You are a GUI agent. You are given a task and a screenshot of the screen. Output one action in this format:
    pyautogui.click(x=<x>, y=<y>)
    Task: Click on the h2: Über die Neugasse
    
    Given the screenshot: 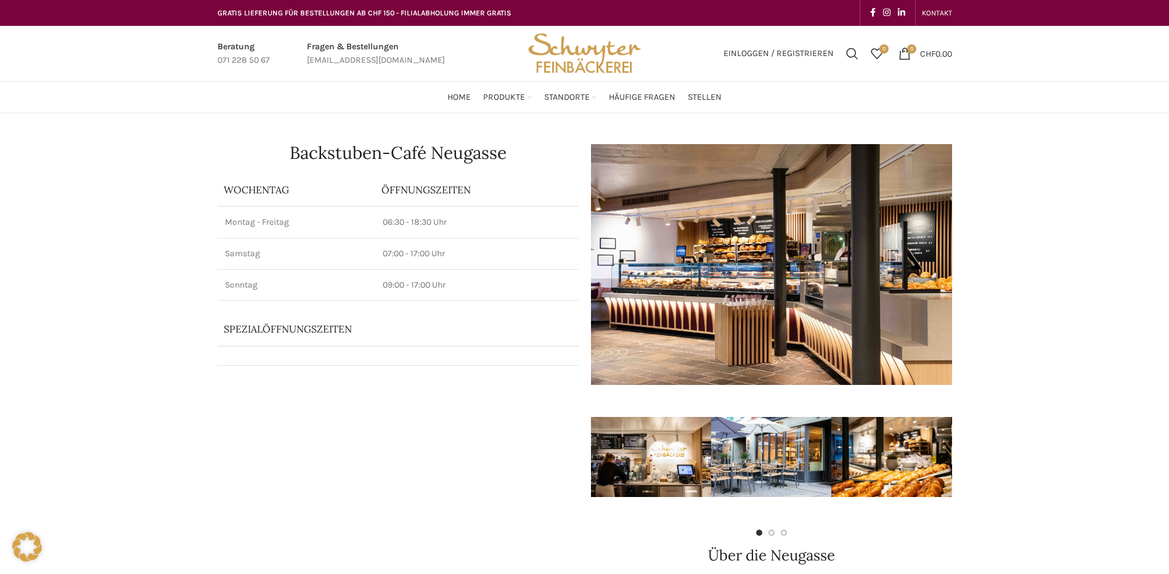 What is the action you would take?
    pyautogui.click(x=771, y=556)
    